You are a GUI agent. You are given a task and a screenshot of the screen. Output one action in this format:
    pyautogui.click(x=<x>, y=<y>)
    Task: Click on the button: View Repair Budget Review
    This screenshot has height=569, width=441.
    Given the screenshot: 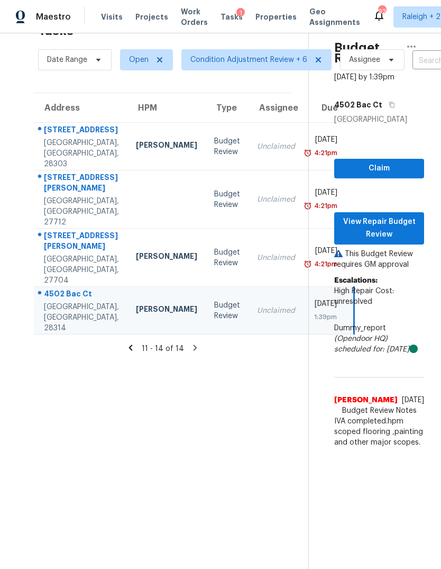 What is the action you would take?
    pyautogui.click(x=379, y=228)
    